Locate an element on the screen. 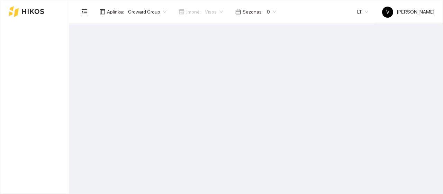 The image size is (443, 194). span: LT is located at coordinates (363, 12).